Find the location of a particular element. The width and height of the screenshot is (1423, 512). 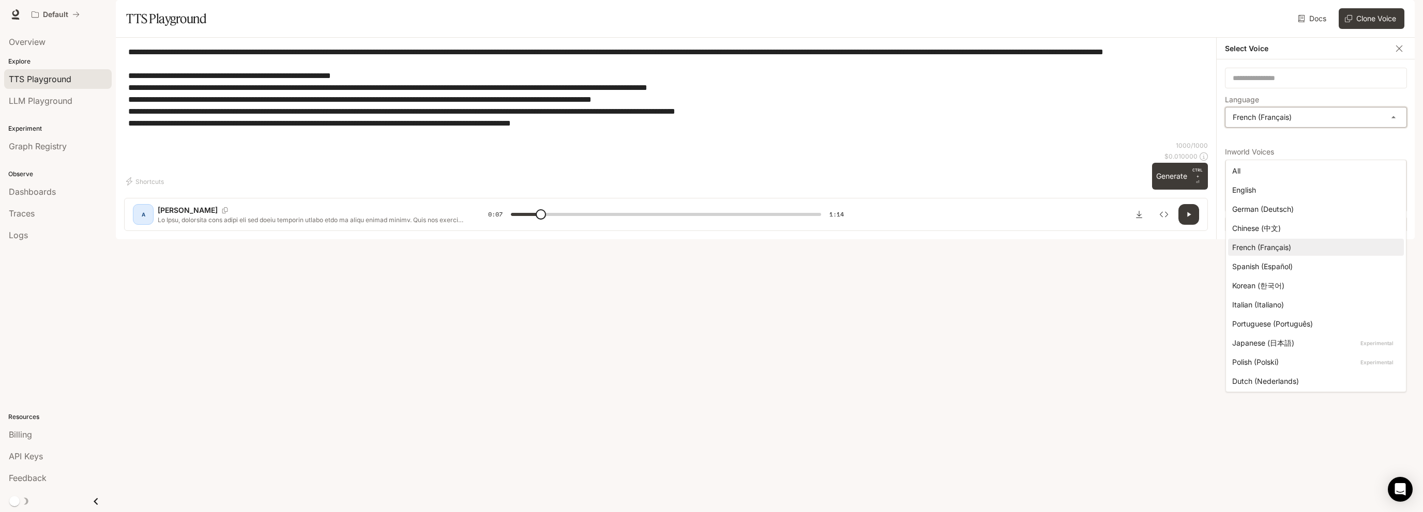

div: Portuguese (Português) is located at coordinates (1314, 324).